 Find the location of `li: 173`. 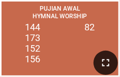

li: 173 is located at coordinates (33, 38).